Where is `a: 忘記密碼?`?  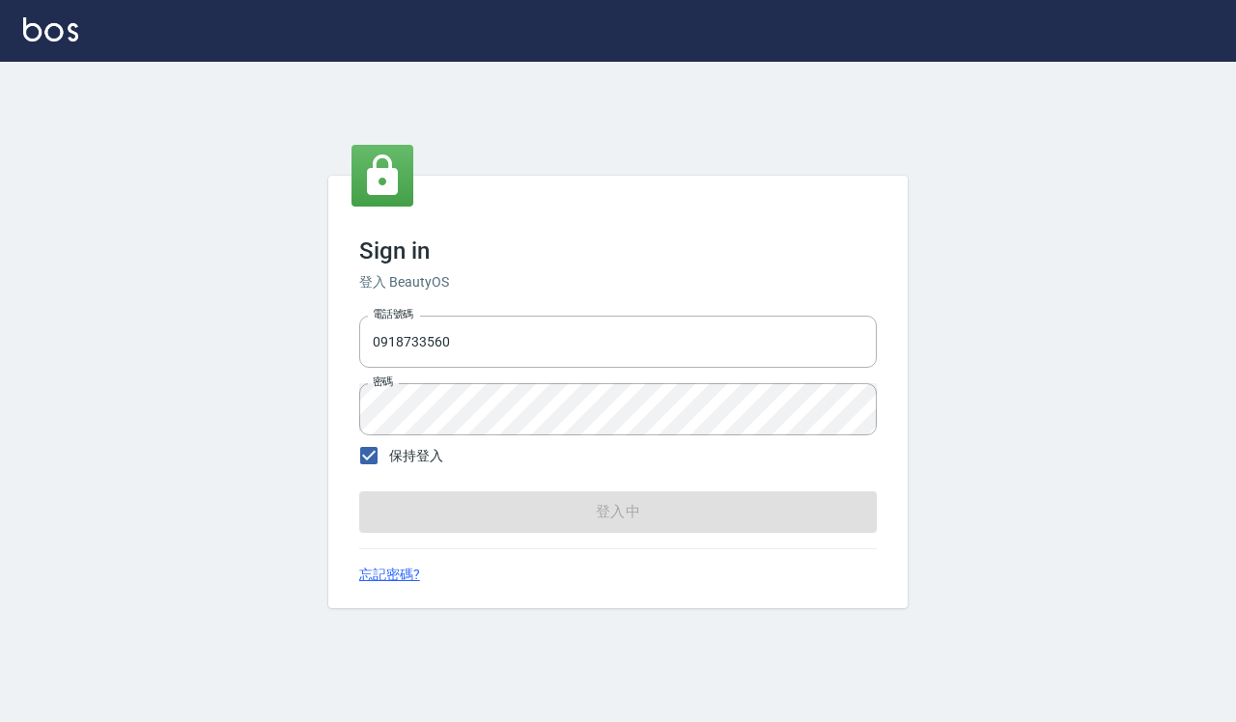
a: 忘記密碼? is located at coordinates (389, 574).